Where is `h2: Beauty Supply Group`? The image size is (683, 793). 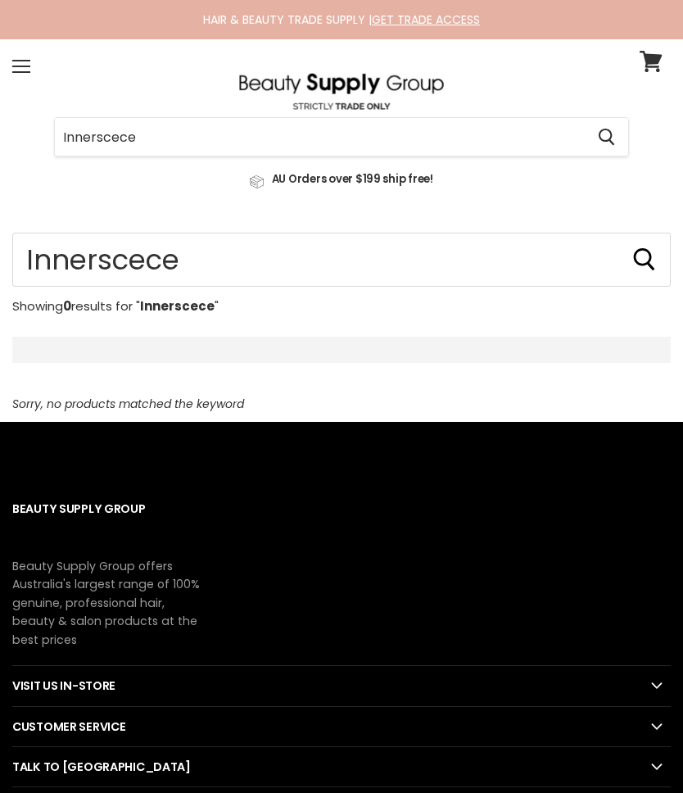
h2: Beauty Supply Group is located at coordinates (342, 521).